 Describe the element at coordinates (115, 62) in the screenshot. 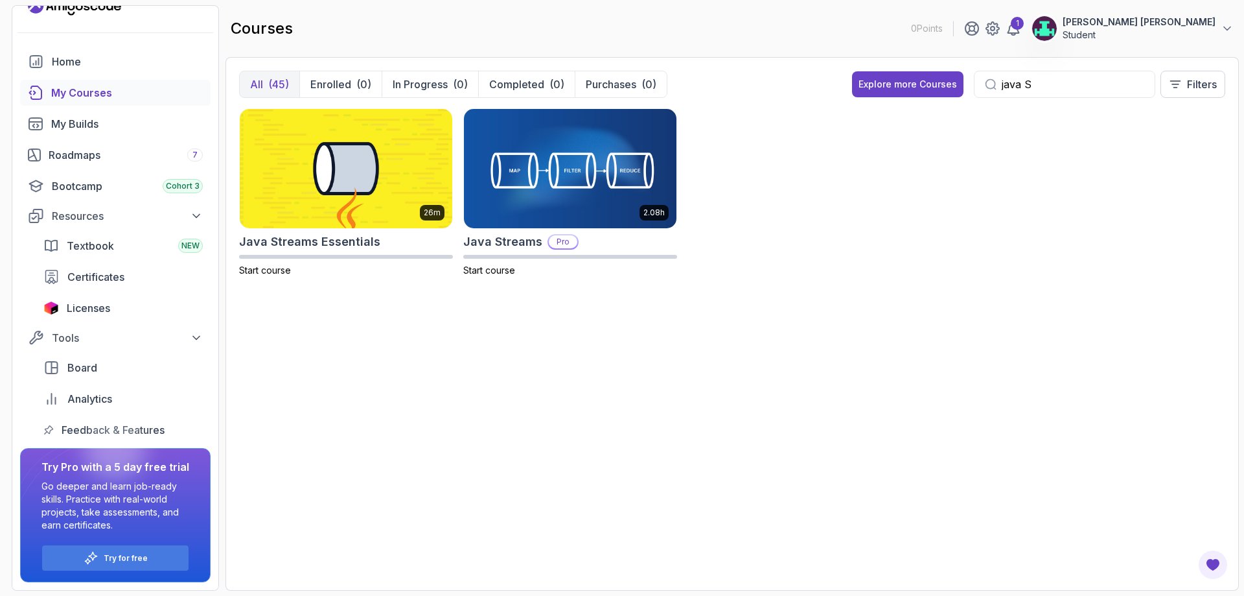

I see `a: home` at that location.